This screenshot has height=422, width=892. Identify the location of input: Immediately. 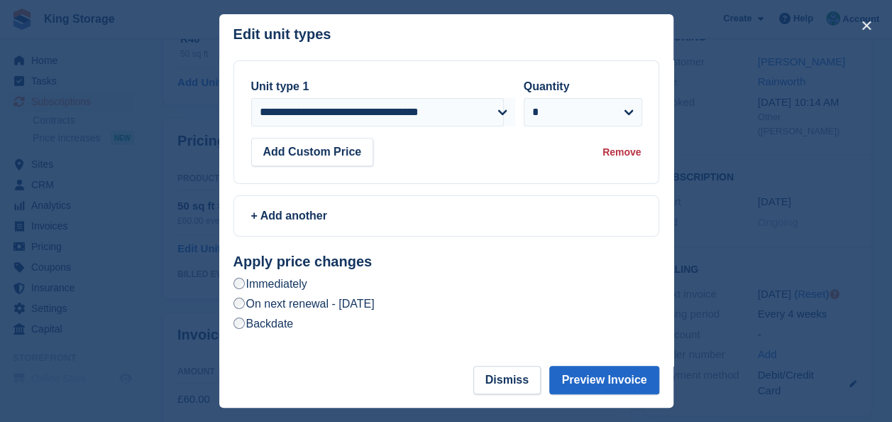
(239, 283).